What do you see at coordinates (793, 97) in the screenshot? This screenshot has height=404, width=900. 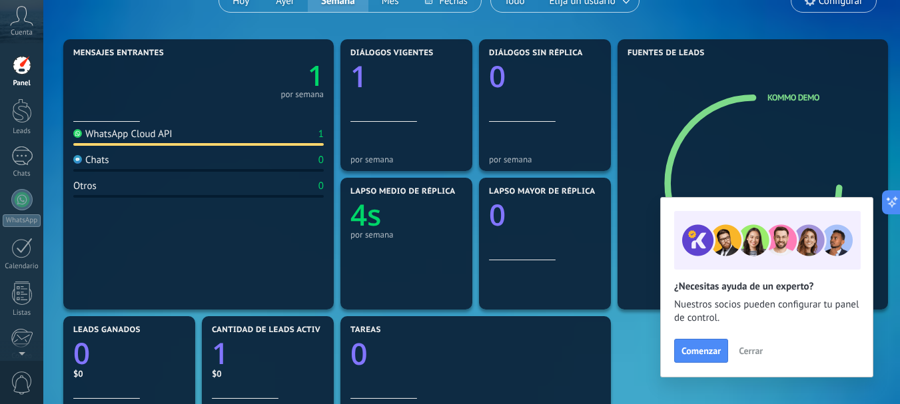 I see `a: Kommo Demo` at bounding box center [793, 97].